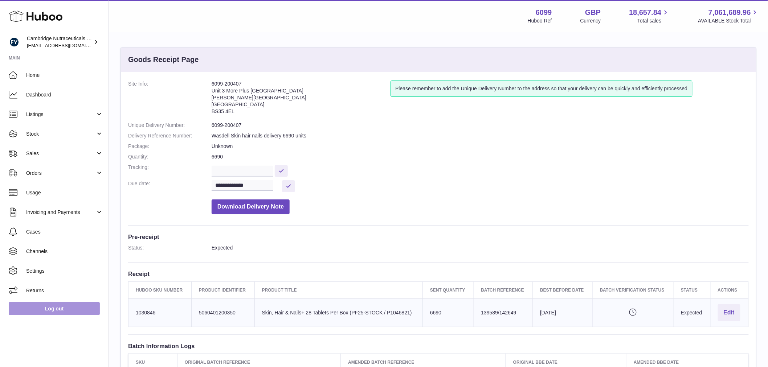 This screenshot has height=367, width=768. What do you see at coordinates (728, 21) in the screenshot?
I see `span: AVAILABLE Stock Total` at bounding box center [728, 21].